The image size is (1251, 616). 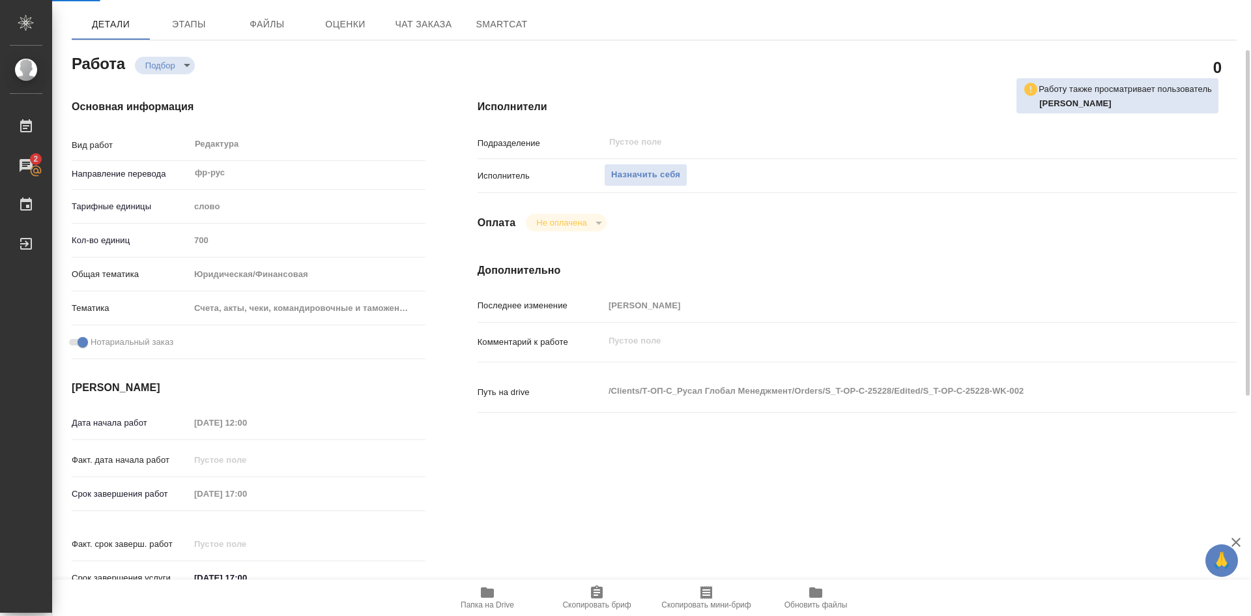 What do you see at coordinates (816, 597) in the screenshot?
I see `button: Обновить файлы` at bounding box center [816, 597].